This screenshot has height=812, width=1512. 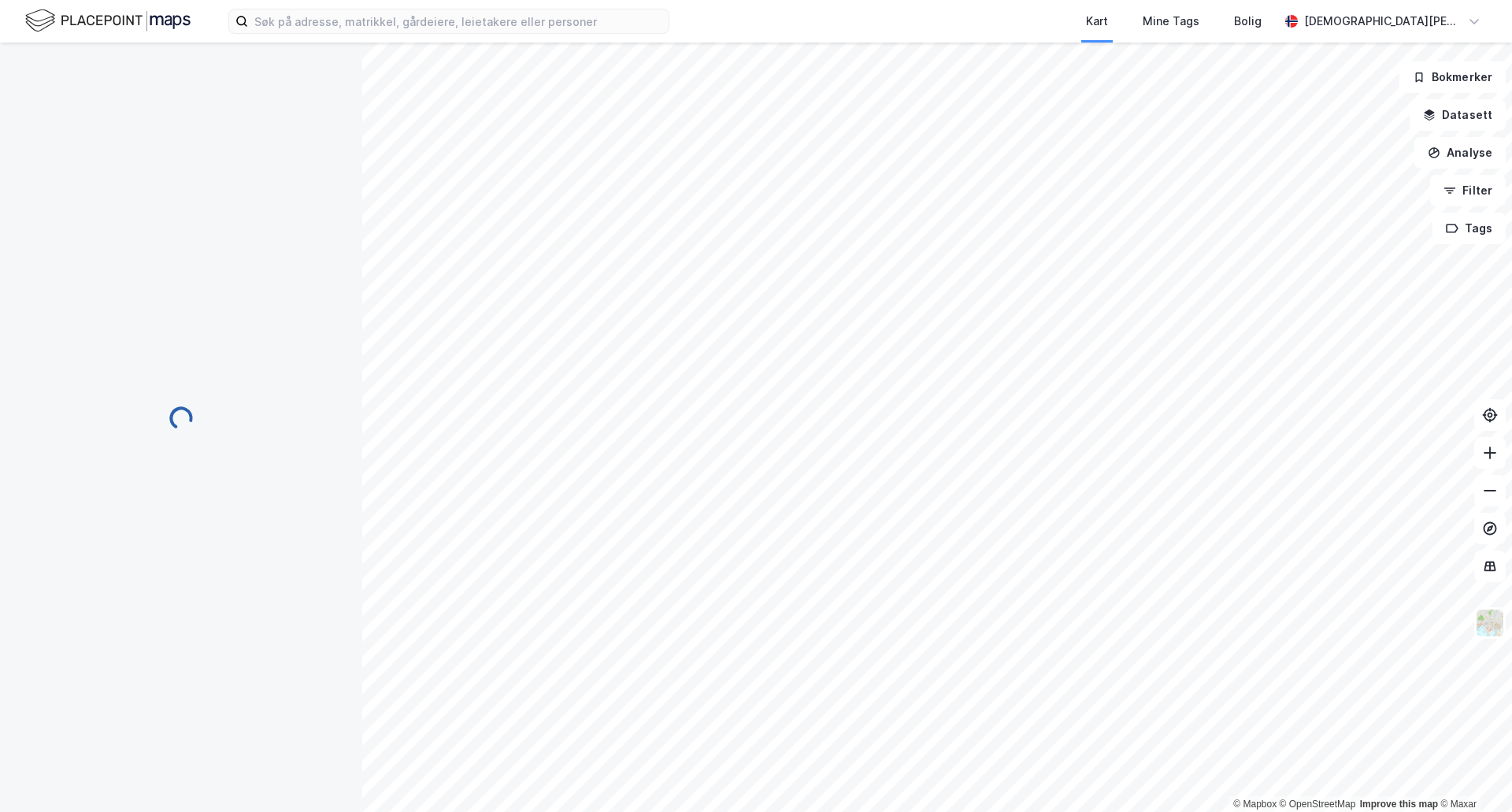 What do you see at coordinates (1171, 21) in the screenshot?
I see `div: Mine Tags` at bounding box center [1171, 21].